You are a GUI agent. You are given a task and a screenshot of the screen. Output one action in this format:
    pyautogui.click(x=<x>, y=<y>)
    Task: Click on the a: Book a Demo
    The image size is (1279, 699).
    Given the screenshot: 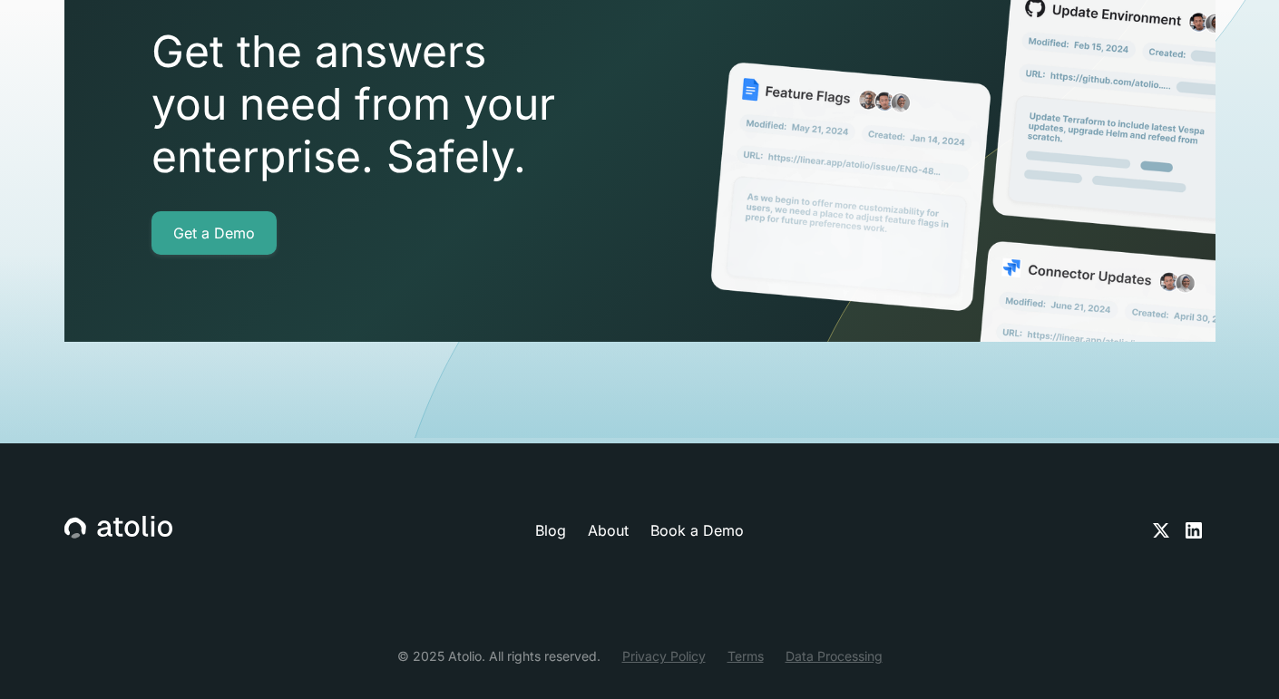 What is the action you would take?
    pyautogui.click(x=696, y=531)
    